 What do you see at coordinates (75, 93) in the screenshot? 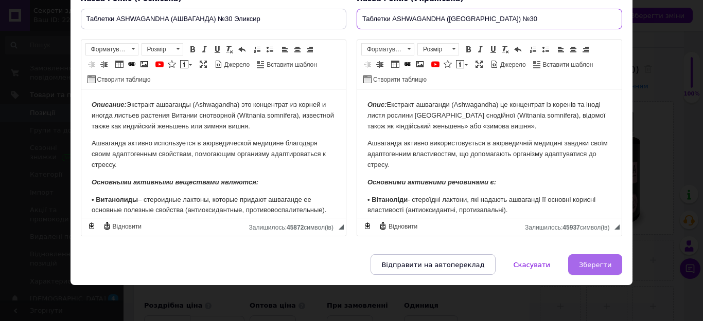
I see `strong: Основними активними речовинами є:` at bounding box center [75, 93].